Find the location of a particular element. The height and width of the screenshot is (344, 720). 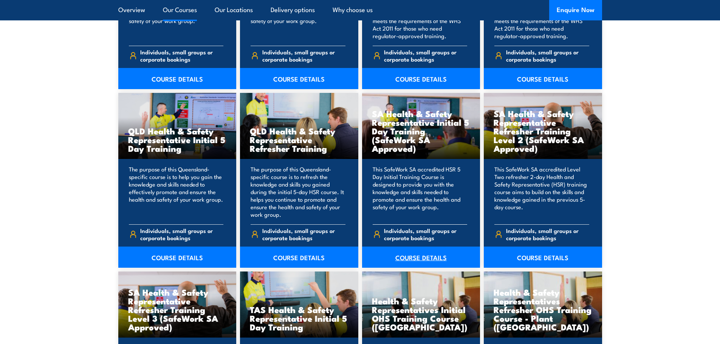

p: This SafeWork SA accredited Level Two refresher 2-day Health and Safety Representative (HSR) trai... is located at coordinates (542, 192).